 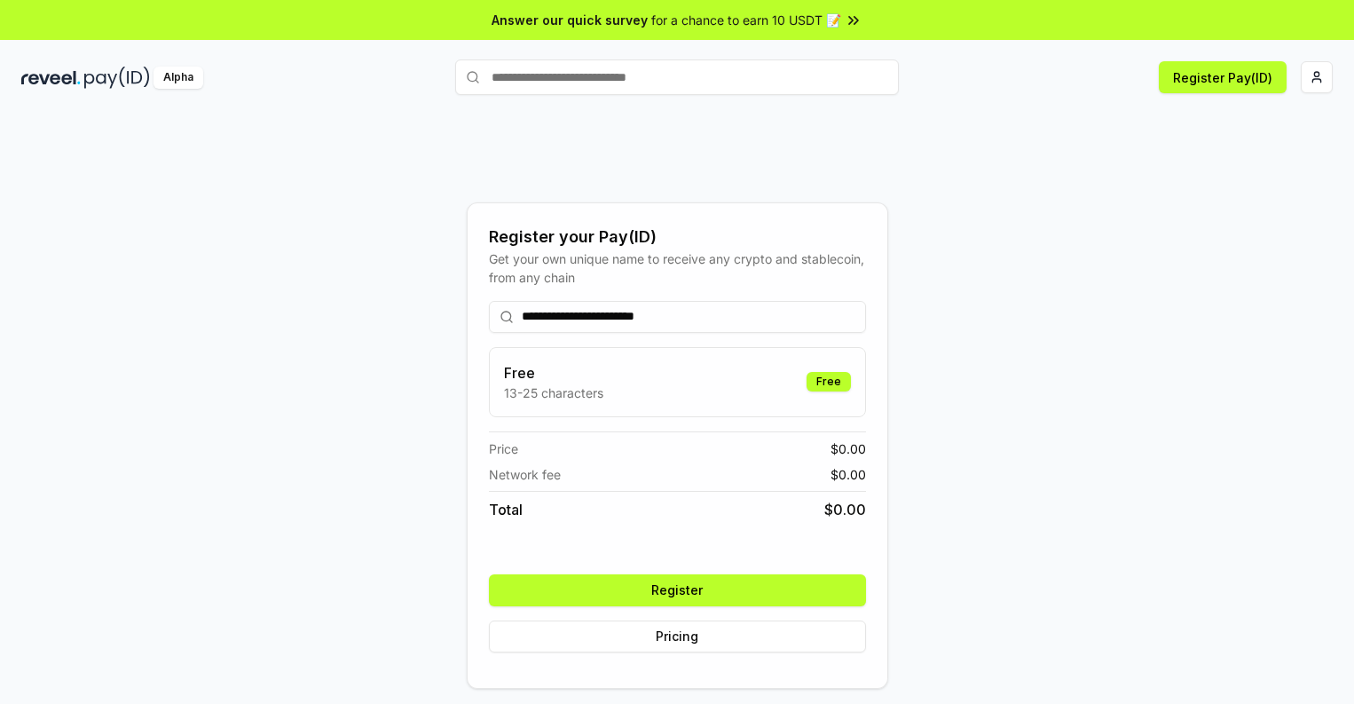 What do you see at coordinates (503, 448) in the screenshot?
I see `span: Price` at bounding box center [503, 448].